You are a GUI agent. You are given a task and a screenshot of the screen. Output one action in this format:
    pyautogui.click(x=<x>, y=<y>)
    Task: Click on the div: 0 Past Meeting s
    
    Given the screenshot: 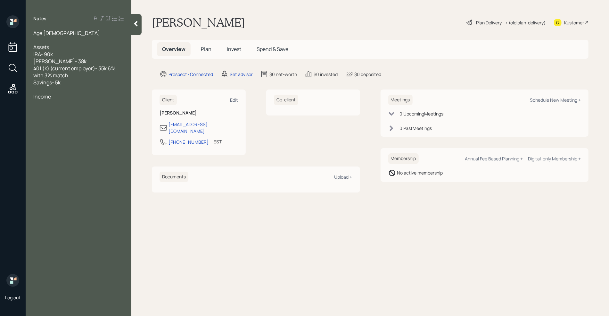 What is the action you would take?
    pyautogui.click(x=416, y=128)
    